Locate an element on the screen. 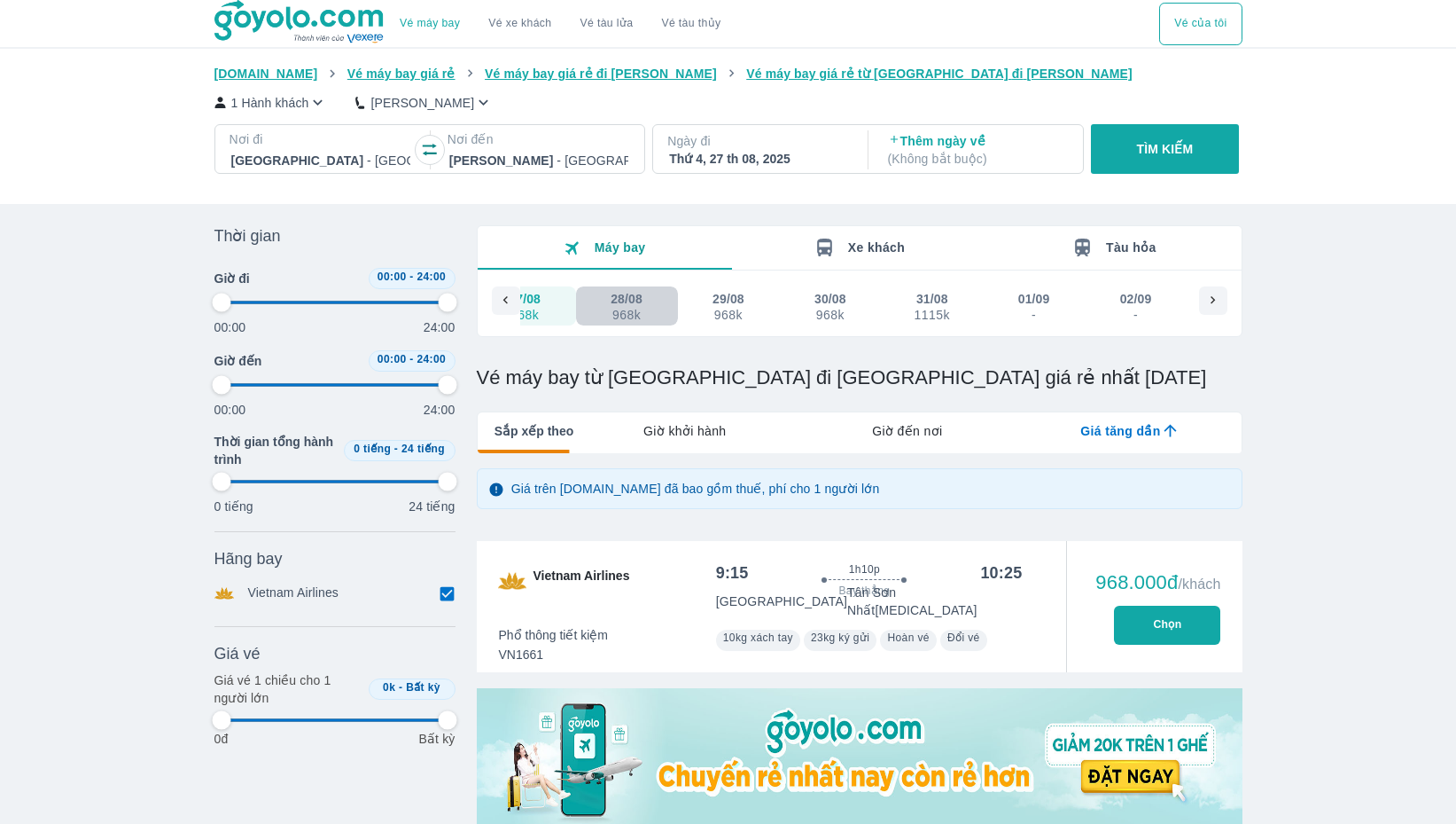  span: Hãng bay is located at coordinates (248, 559).